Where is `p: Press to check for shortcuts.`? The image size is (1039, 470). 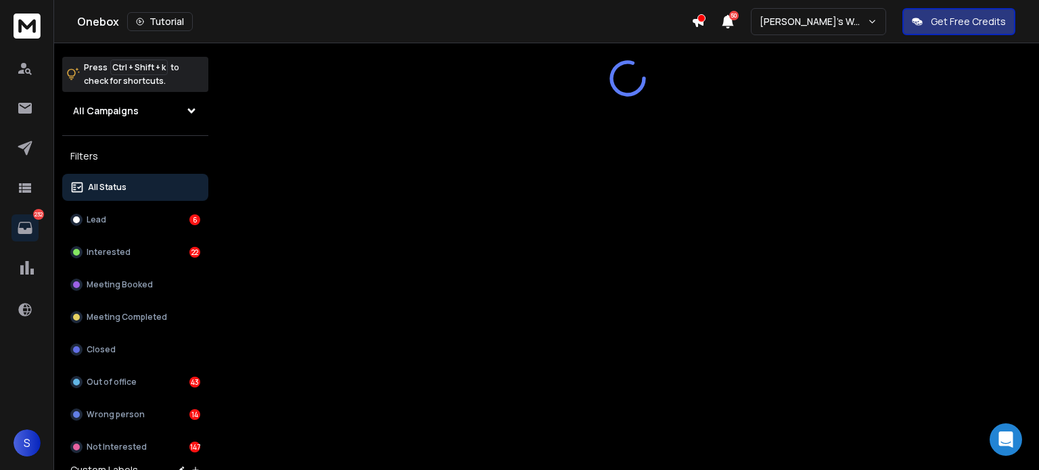 p: Press to check for shortcuts. is located at coordinates (131, 74).